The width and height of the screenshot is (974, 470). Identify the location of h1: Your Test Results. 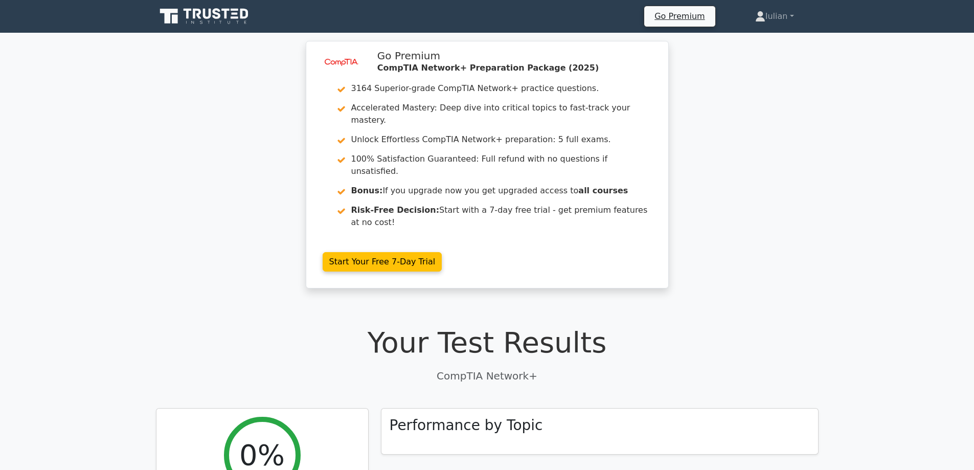
(487, 342).